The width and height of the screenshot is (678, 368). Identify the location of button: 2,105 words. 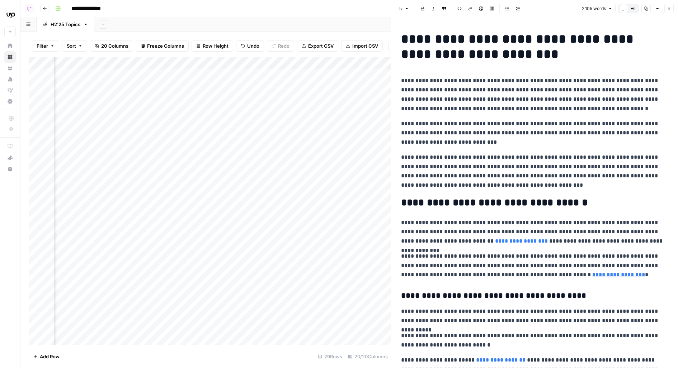
(597, 9).